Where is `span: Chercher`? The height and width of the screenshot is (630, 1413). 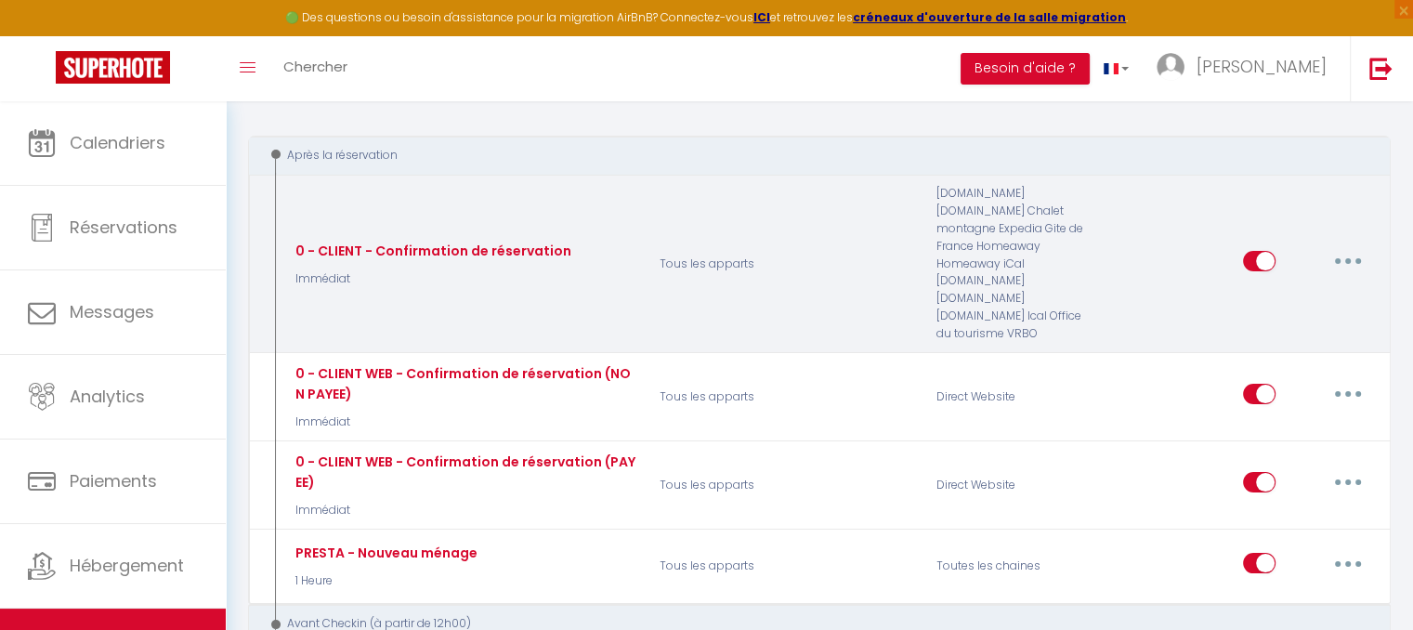 span: Chercher is located at coordinates (315, 66).